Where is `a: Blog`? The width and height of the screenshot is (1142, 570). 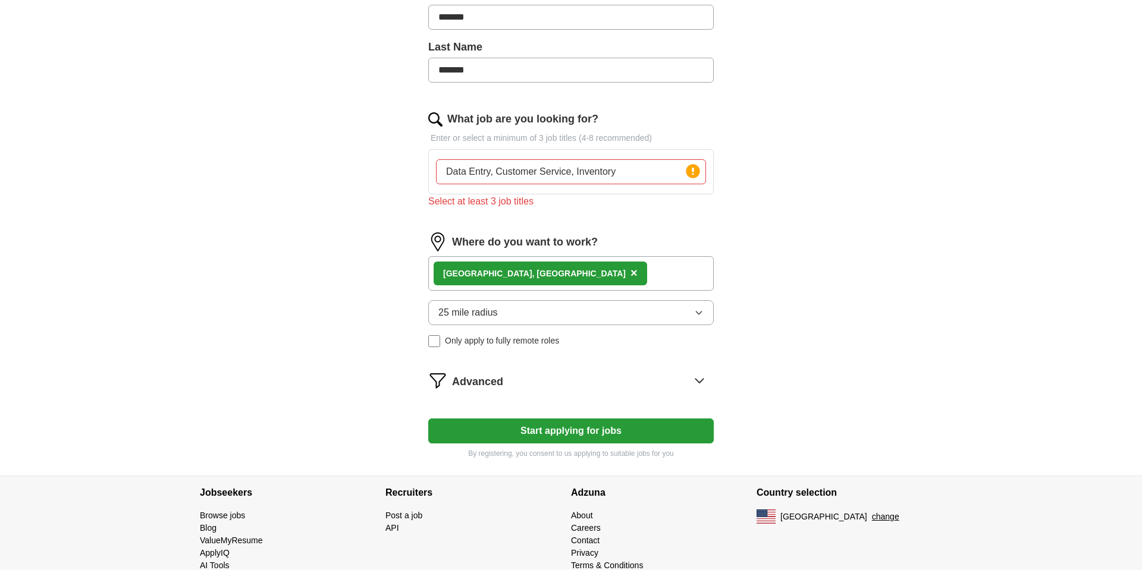
a: Blog is located at coordinates (208, 528).